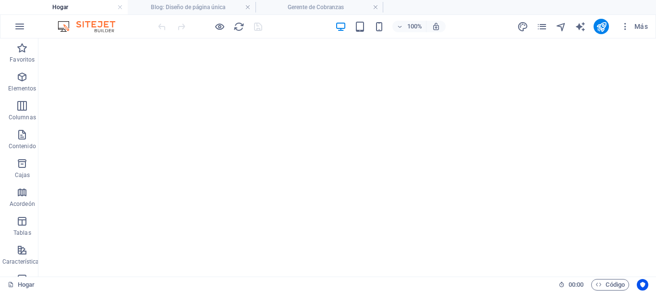  What do you see at coordinates (239, 26) in the screenshot?
I see `button: recargar` at bounding box center [239, 26].